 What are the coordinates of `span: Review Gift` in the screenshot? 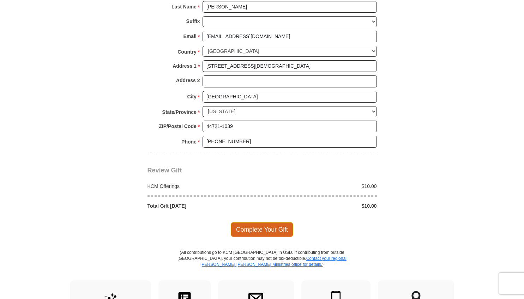 It's located at (165, 170).